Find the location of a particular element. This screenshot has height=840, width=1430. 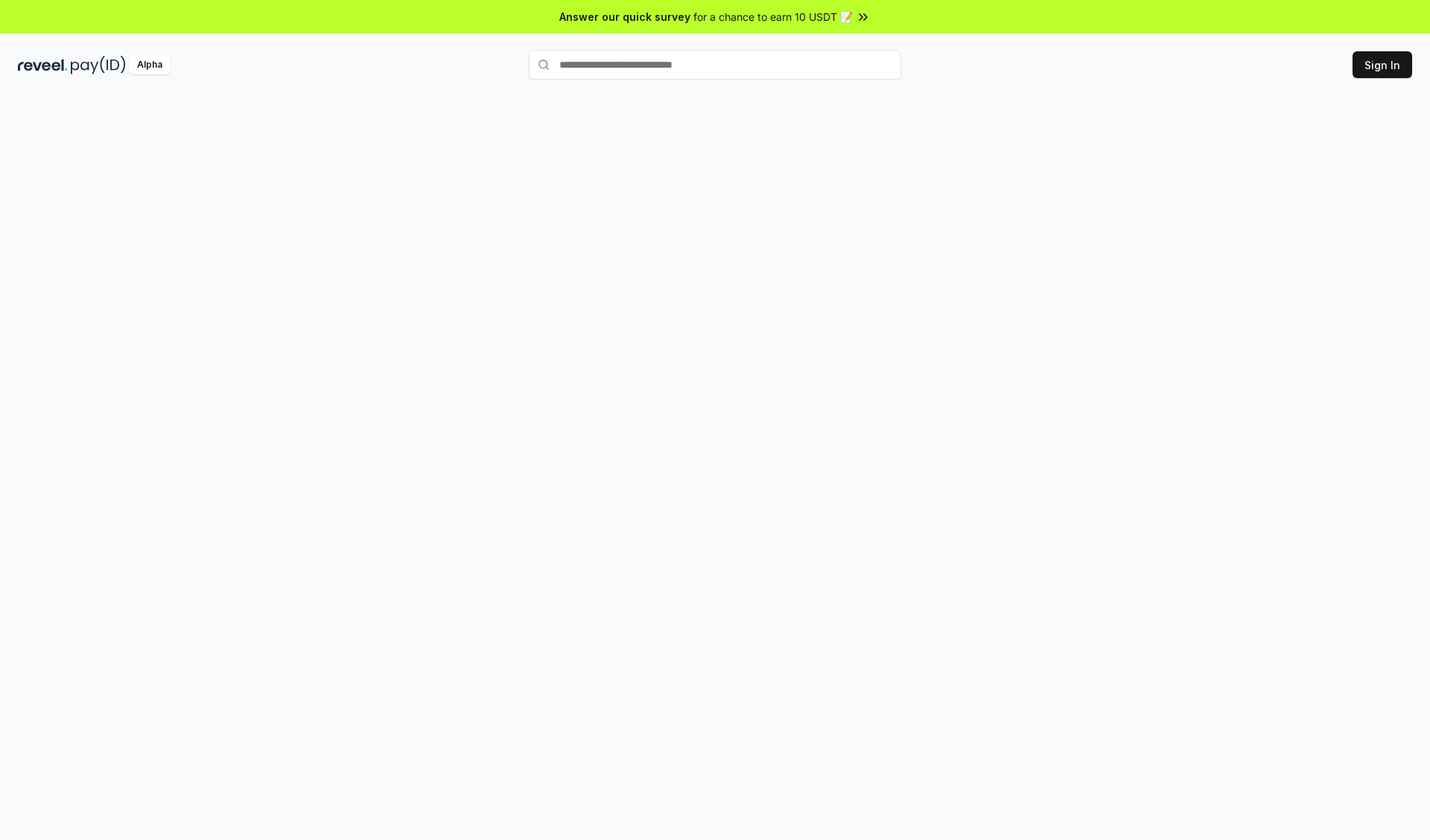

span: Answer our quick survey is located at coordinates (625, 16).